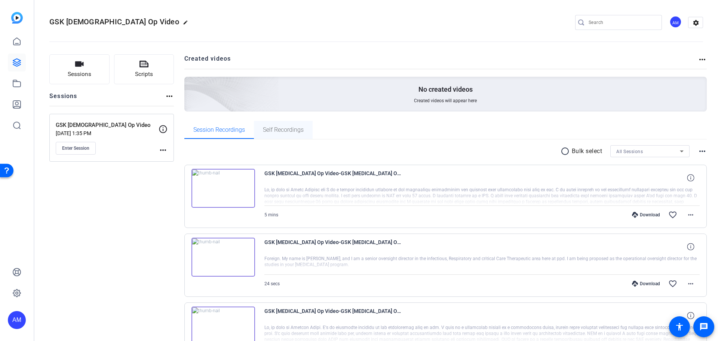  What do you see at coordinates (622, 22) in the screenshot?
I see `input: Search` at bounding box center [622, 22].